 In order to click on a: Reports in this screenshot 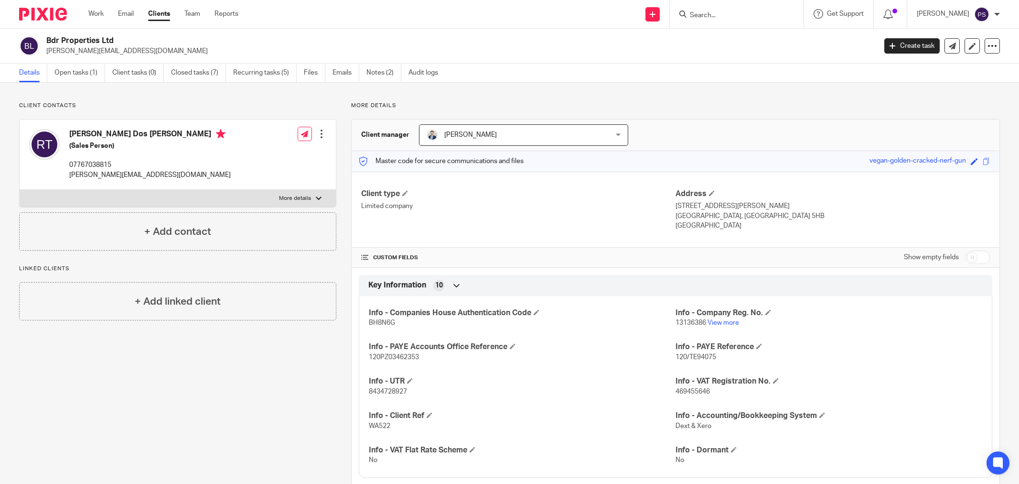, I will do `click(227, 14)`.